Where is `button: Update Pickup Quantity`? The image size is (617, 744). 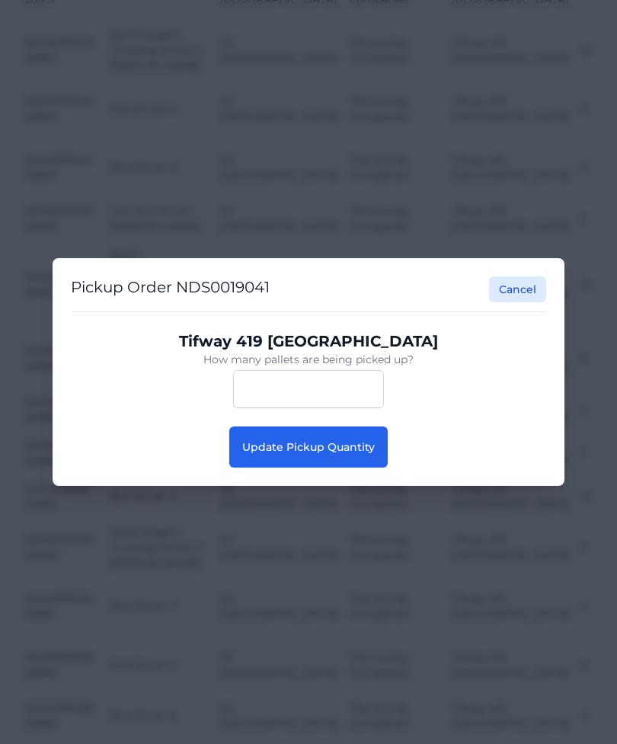
button: Update Pickup Quantity is located at coordinates (308, 447).